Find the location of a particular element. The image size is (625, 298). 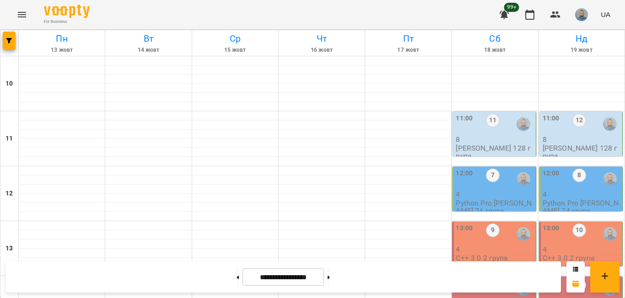

span: For Business is located at coordinates (67, 22).